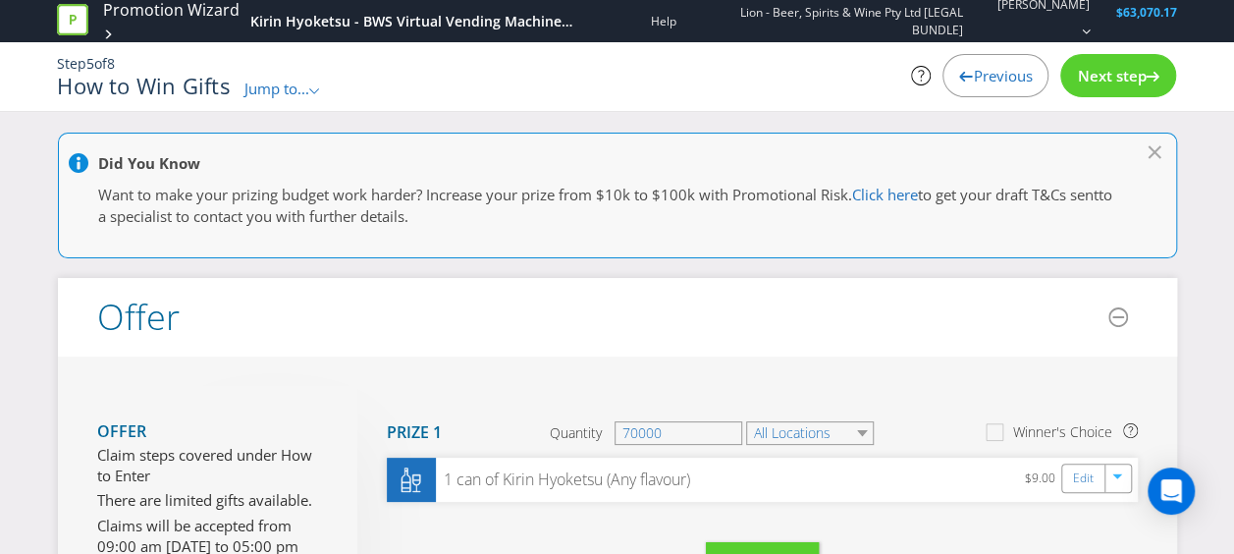  Describe the element at coordinates (664, 21) in the screenshot. I see `a: Help` at that location.